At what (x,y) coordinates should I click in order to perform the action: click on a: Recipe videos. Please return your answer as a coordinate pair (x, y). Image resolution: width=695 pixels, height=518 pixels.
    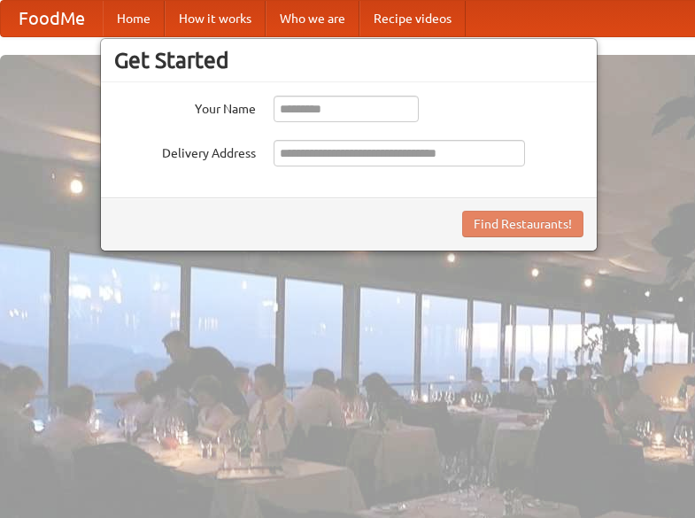
    Looking at the image, I should click on (413, 19).